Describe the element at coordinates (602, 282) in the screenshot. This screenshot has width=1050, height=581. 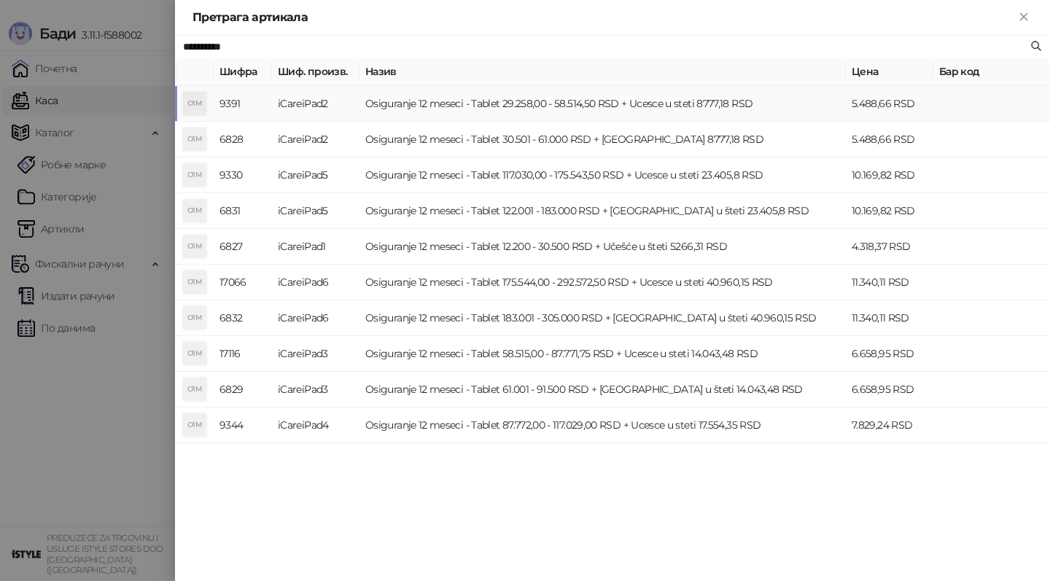
I see `td: Osiguranje 12 meseci - Tablet 175.544,00 - 292.572,50 RSD + Ucesce u steti 40.960,15 RSD` at that location.